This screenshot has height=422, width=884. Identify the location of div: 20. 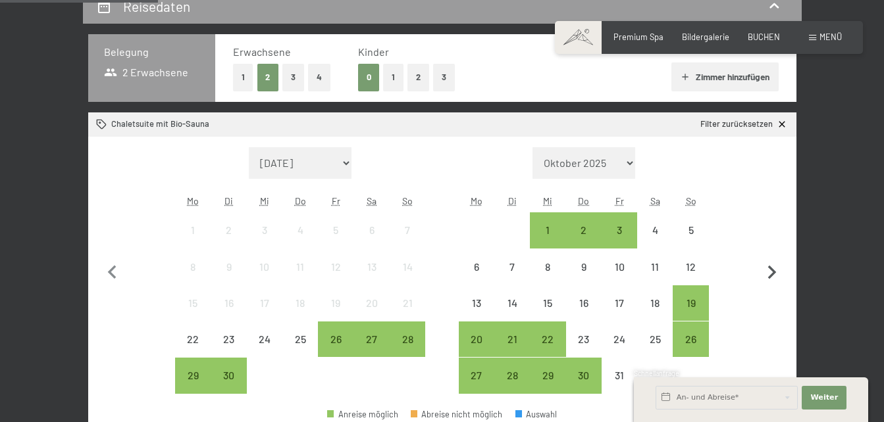
(476, 351).